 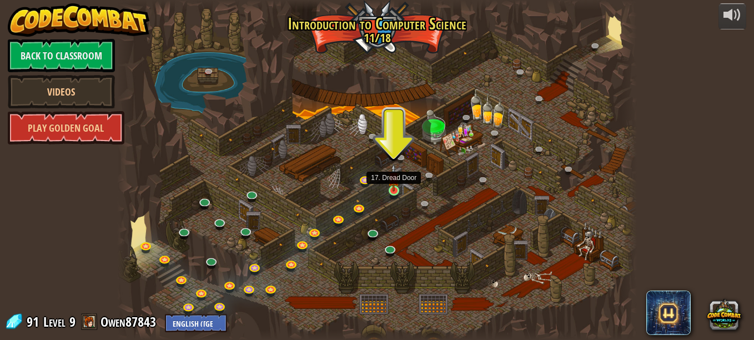 I want to click on span: 9, so click(x=72, y=322).